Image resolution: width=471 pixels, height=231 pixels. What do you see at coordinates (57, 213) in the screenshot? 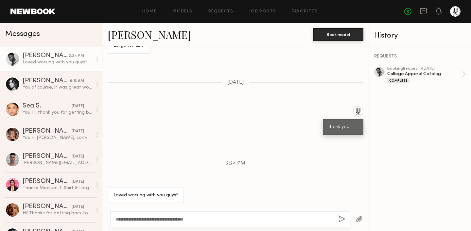
I see `div: Hi! Thanks for getting back to me. That’s unfortunately lower than my usual day rate. I appreciat...` at bounding box center [57, 213].